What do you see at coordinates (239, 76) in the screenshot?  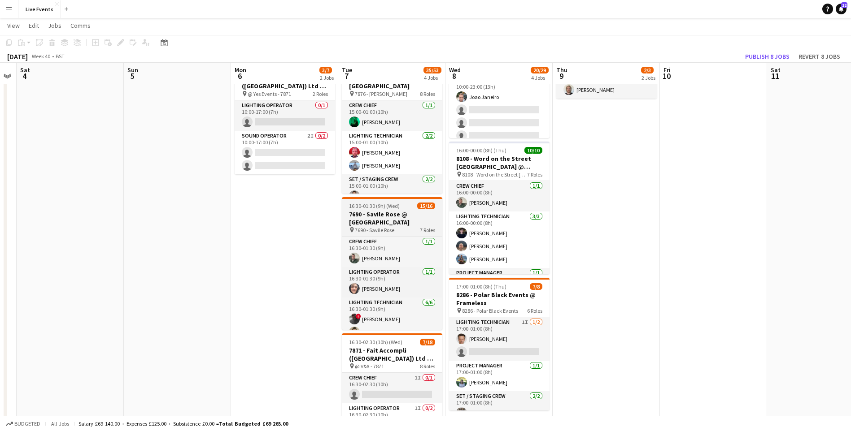 I see `span: 6` at bounding box center [239, 76].